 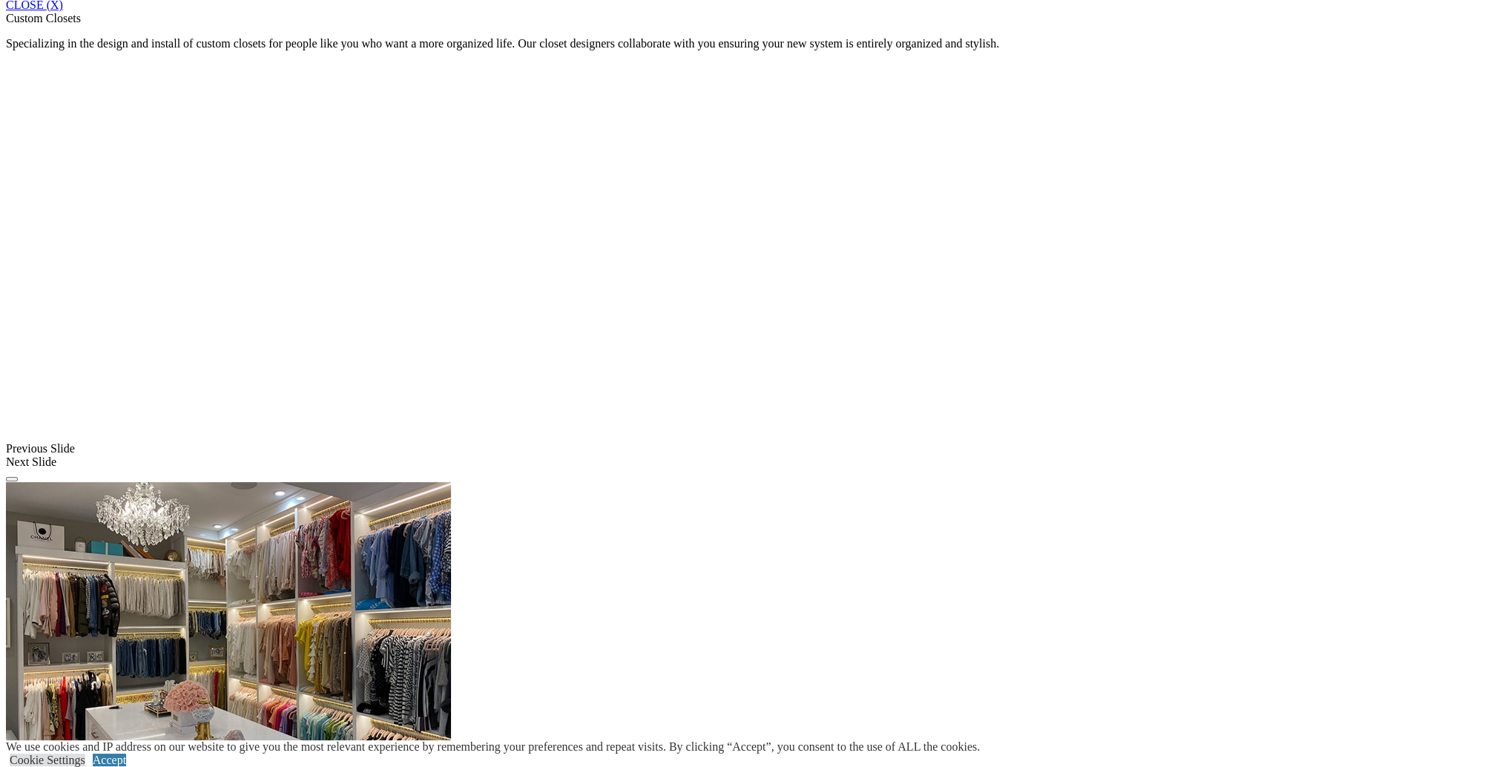 I want to click on div: Previous Slide, so click(x=750, y=449).